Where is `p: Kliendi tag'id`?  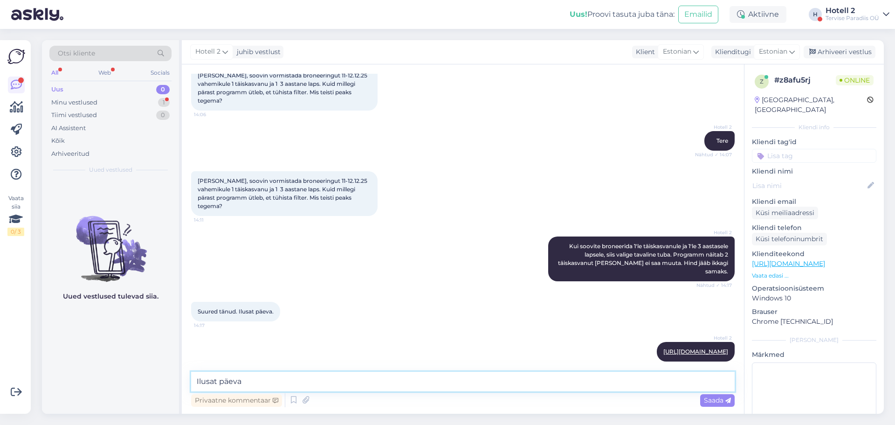
p: Kliendi tag'id is located at coordinates (814, 142).